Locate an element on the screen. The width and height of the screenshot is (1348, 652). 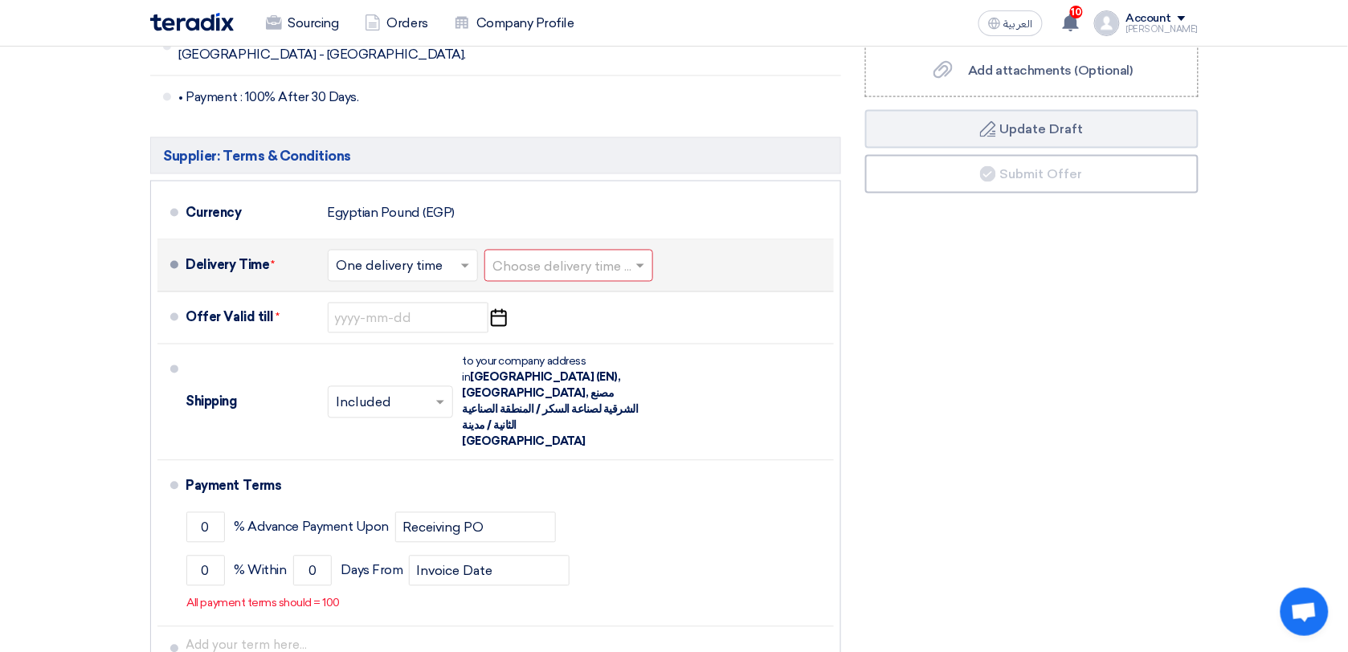
span: Add attachments (Optional) is located at coordinates (1051, 70).